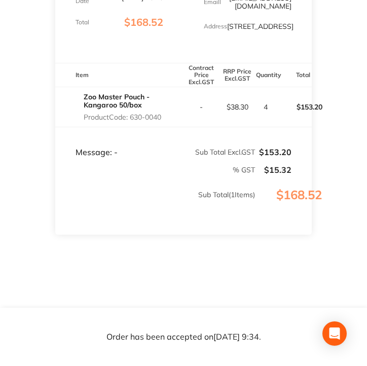 Image resolution: width=367 pixels, height=366 pixels. What do you see at coordinates (265, 107) in the screenshot?
I see `p: 4` at bounding box center [265, 107].